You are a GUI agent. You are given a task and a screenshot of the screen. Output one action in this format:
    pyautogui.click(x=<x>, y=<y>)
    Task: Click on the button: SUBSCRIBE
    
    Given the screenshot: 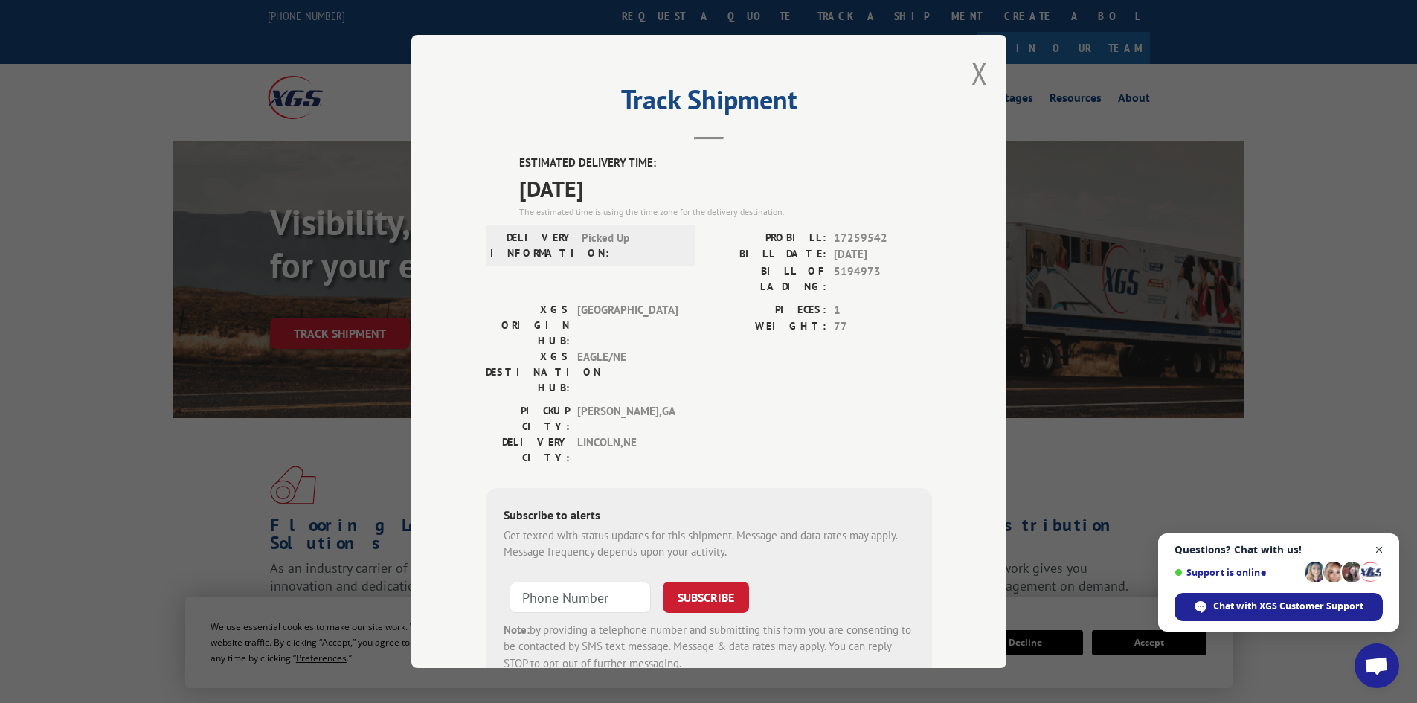 What is the action you would take?
    pyautogui.click(x=706, y=597)
    